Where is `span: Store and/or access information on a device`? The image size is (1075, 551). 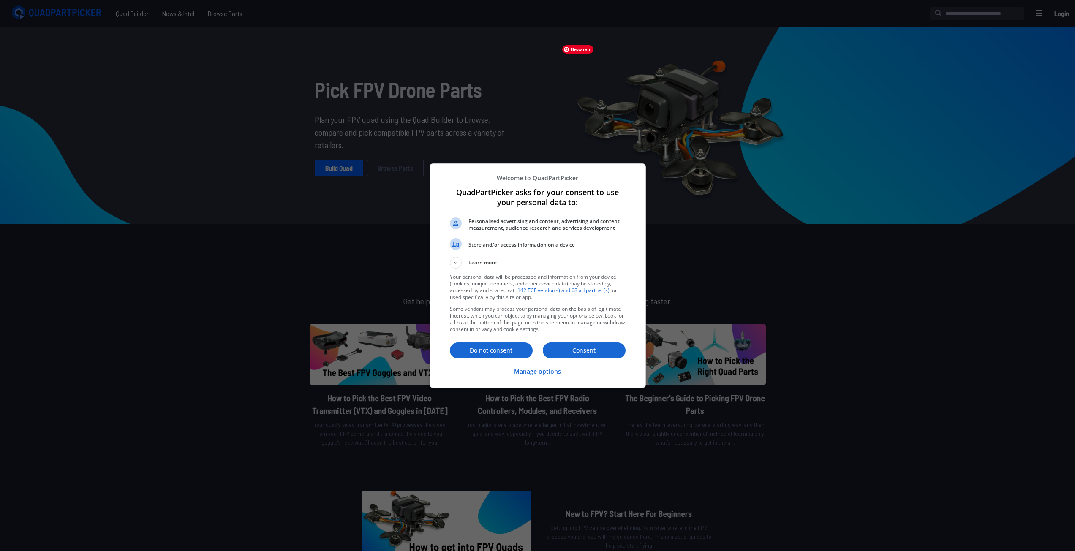 span: Store and/or access information on a device is located at coordinates (547, 245).